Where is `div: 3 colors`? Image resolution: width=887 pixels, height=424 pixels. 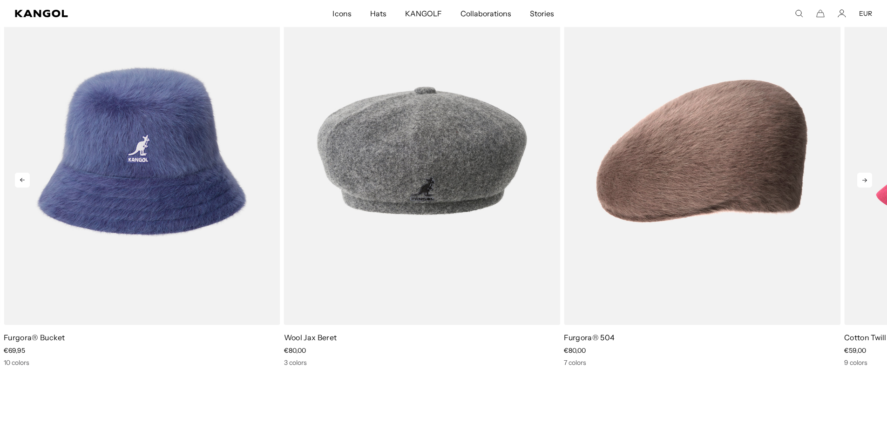
div: 3 colors is located at coordinates (422, 363).